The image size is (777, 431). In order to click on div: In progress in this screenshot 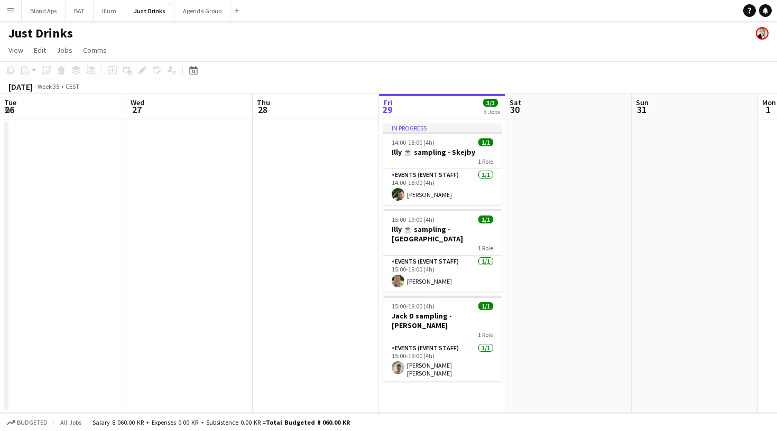, I will do `click(442, 128)`.